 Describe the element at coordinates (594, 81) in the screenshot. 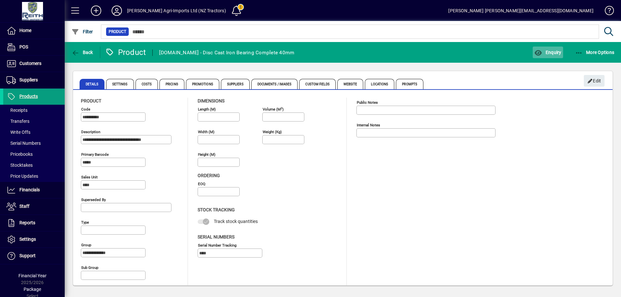

I see `span: Edit` at that location.